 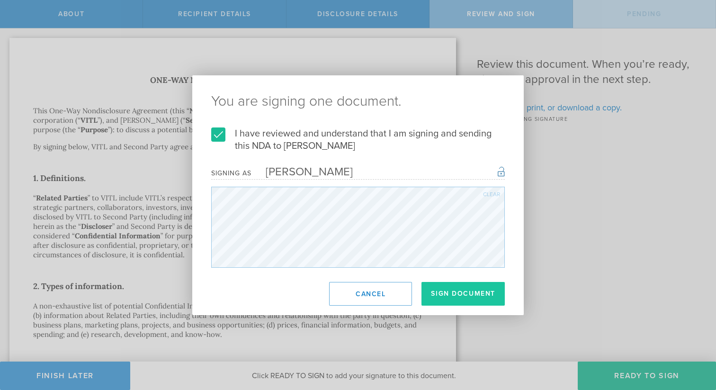 I want to click on button: Sign Document, so click(x=463, y=294).